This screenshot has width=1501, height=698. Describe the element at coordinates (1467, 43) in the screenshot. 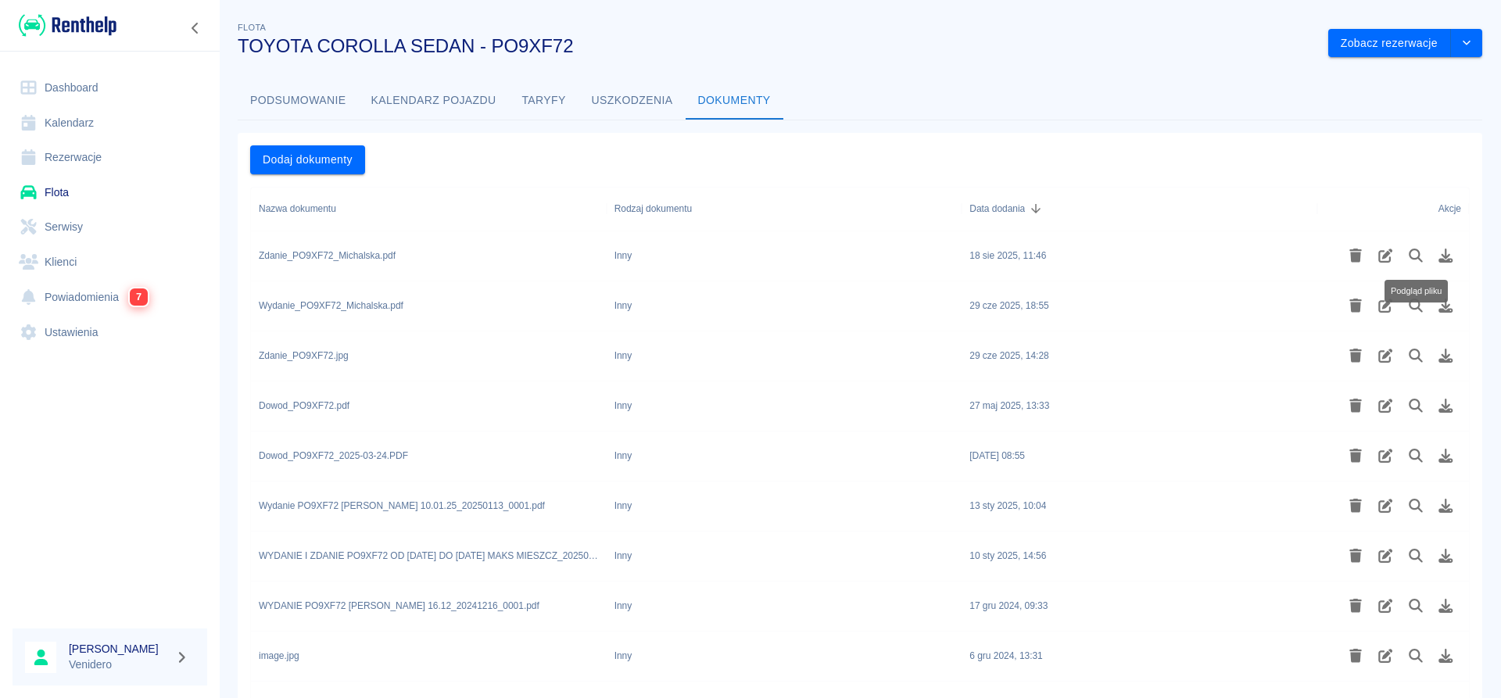

I see `button: drop-down` at that location.